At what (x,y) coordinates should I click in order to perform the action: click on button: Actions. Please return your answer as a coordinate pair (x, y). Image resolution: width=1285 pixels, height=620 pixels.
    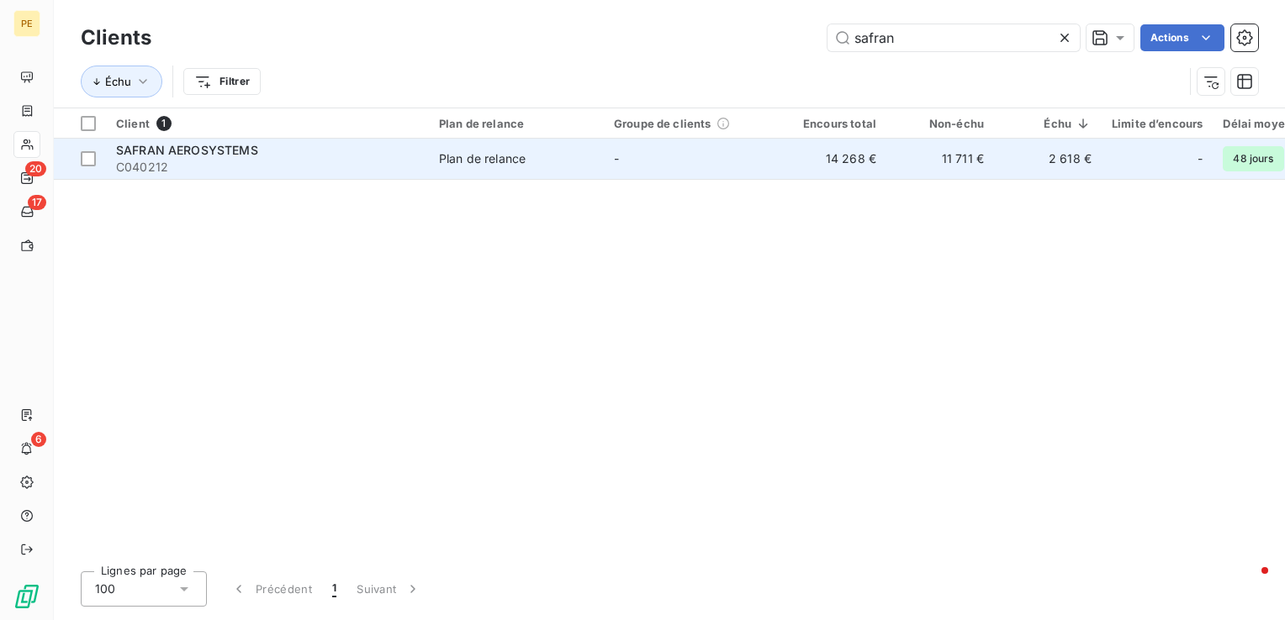
    Looking at the image, I should click on (1182, 38).